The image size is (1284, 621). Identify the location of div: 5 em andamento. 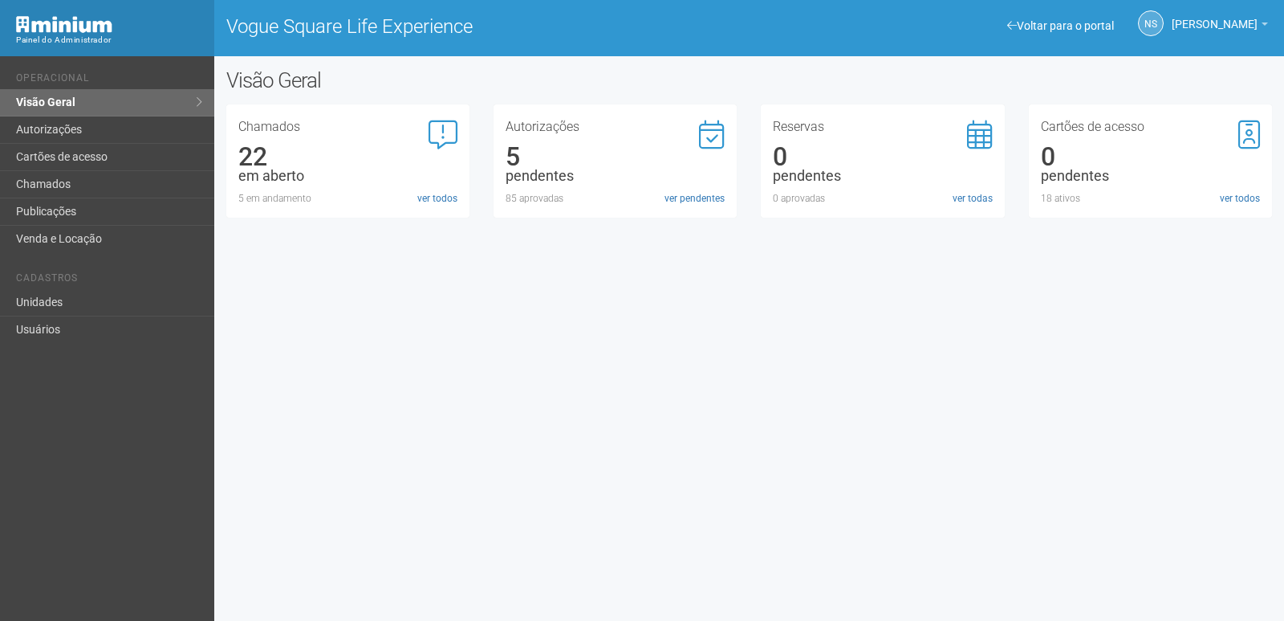
(348, 198).